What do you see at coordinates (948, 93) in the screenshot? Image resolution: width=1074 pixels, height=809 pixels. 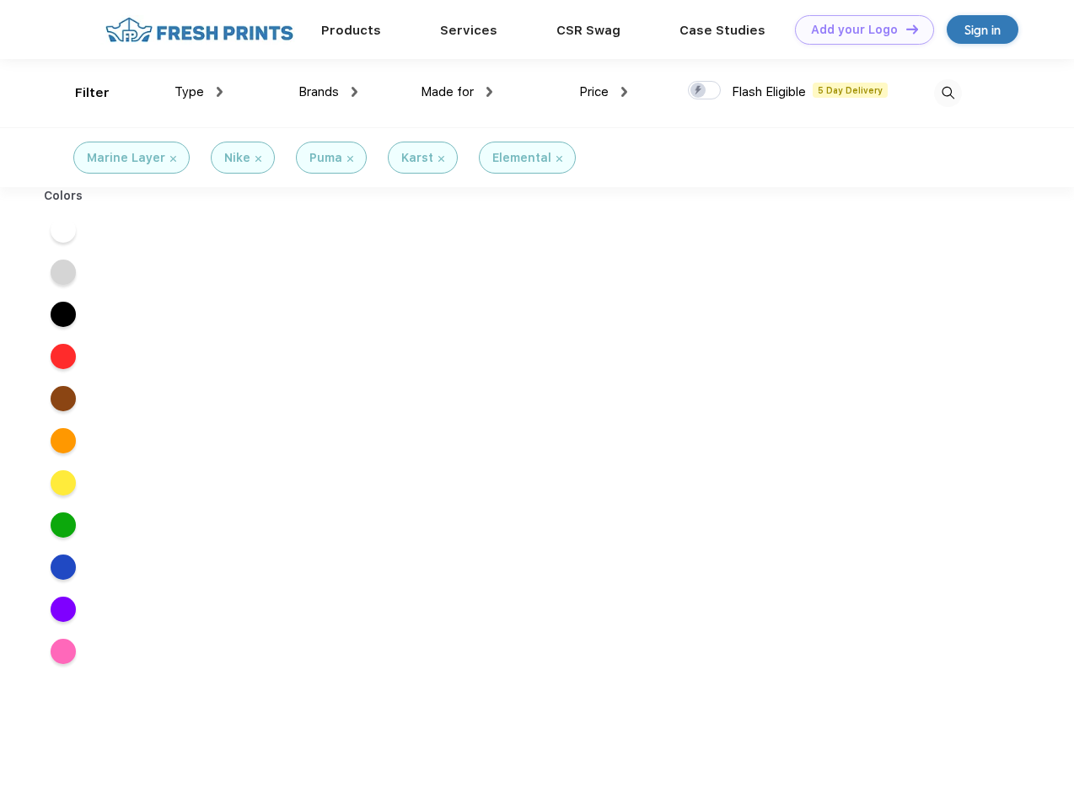 I see `img: desktop_search.svg` at bounding box center [948, 93].